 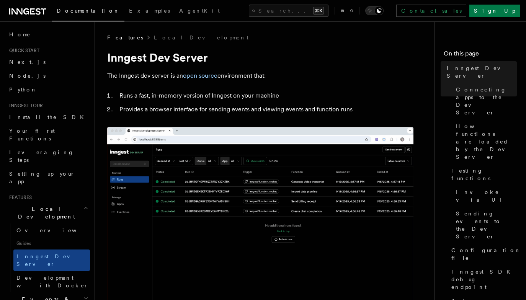 What do you see at coordinates (482, 279) in the screenshot?
I see `a: Inngest SDK debug endpoint` at bounding box center [482, 279].